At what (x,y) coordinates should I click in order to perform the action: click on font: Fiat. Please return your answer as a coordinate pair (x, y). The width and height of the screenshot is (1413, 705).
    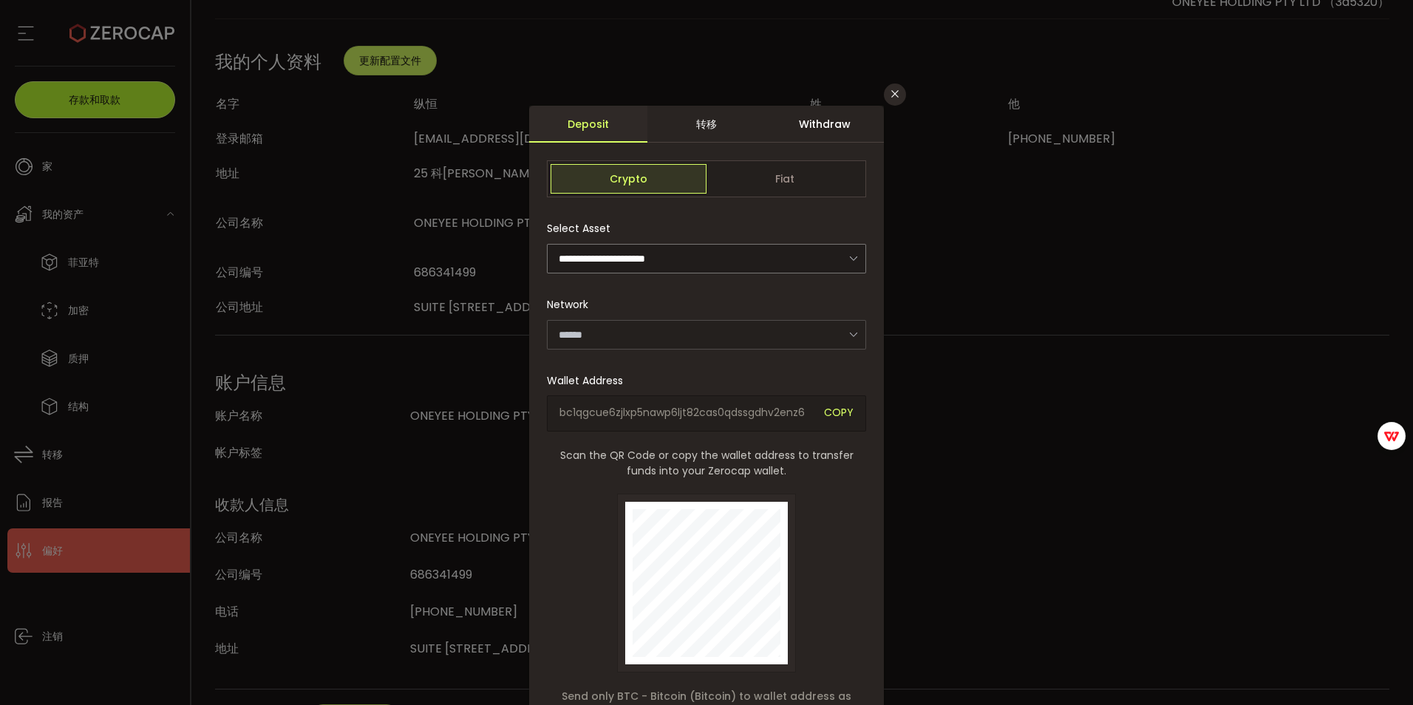
    Looking at the image, I should click on (785, 179).